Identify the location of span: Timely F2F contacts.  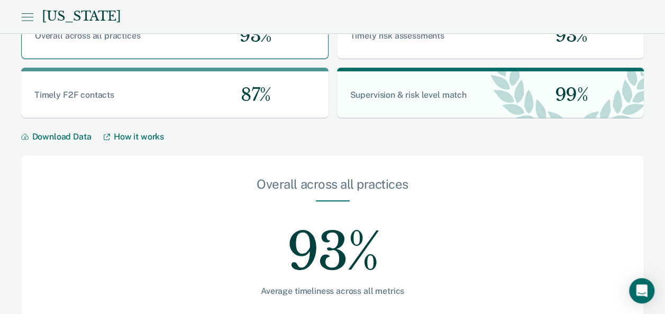
(74, 95).